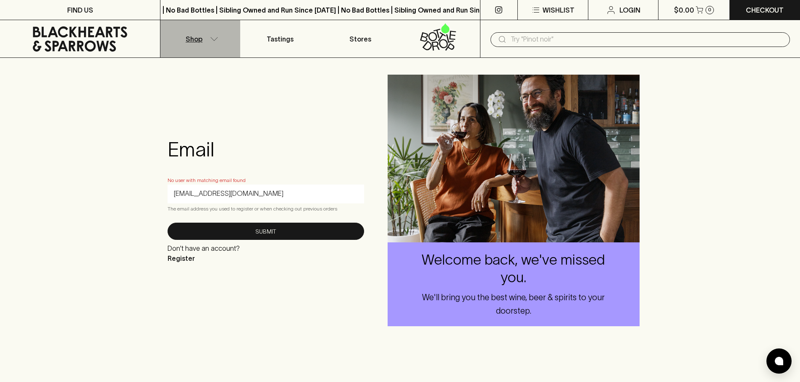 Image resolution: width=800 pixels, height=382 pixels. Describe the element at coordinates (280, 39) in the screenshot. I see `a: Tastings` at that location.